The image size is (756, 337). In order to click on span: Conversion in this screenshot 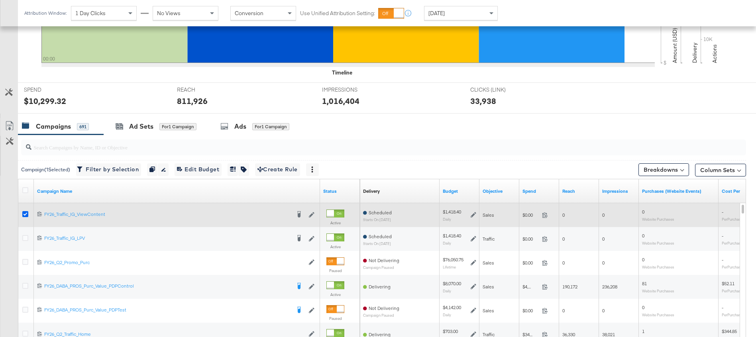, I will do `click(249, 13)`.